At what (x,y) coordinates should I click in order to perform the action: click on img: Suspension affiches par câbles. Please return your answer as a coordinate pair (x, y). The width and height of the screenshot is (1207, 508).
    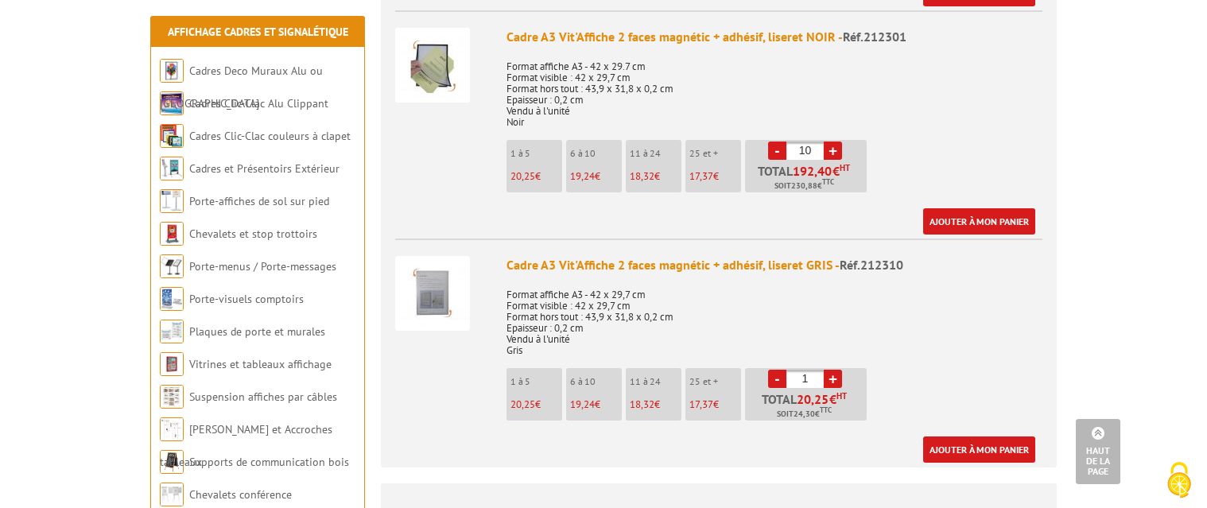
    Looking at the image, I should click on (172, 397).